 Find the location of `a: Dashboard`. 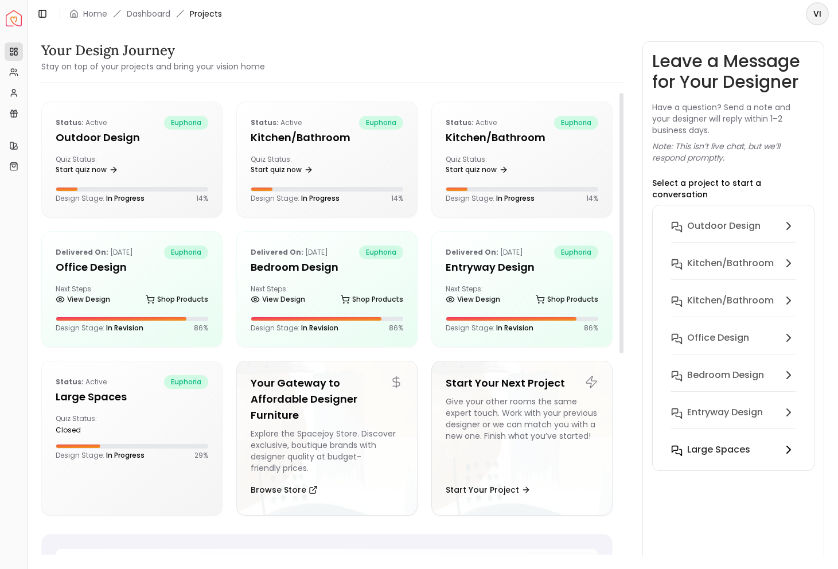

a: Dashboard is located at coordinates (149, 14).